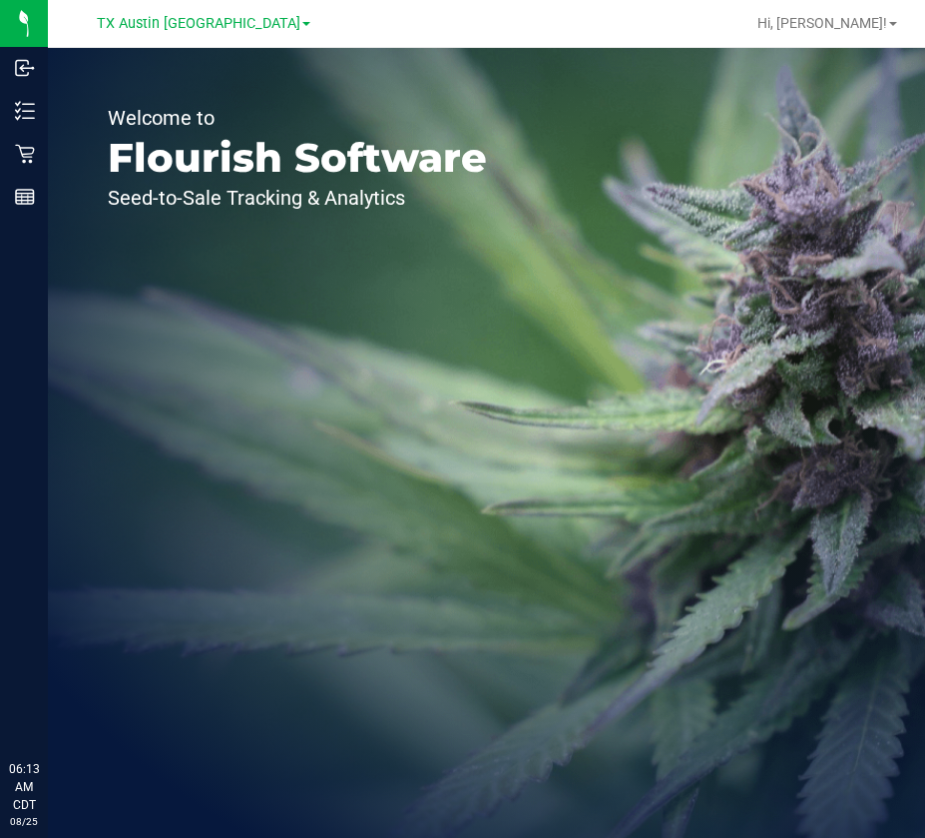 This screenshot has height=838, width=925. I want to click on p: Flourish Software, so click(298, 158).